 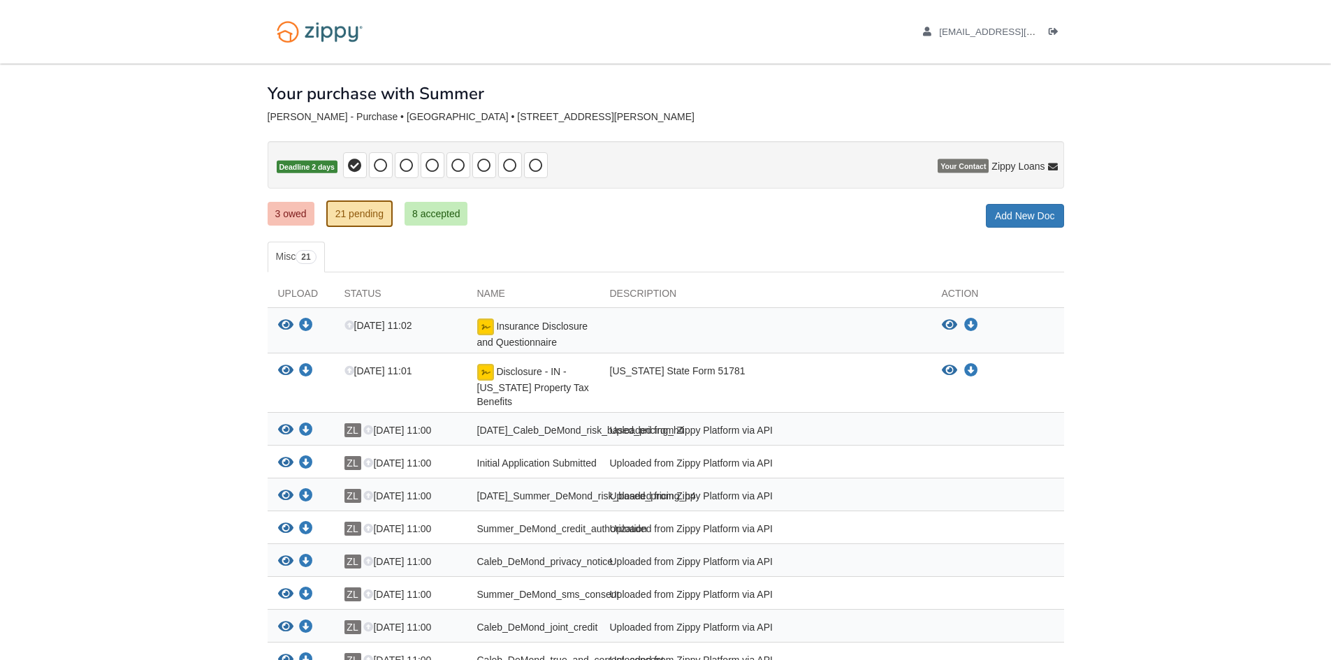 I want to click on a: Log out, so click(x=1056, y=34).